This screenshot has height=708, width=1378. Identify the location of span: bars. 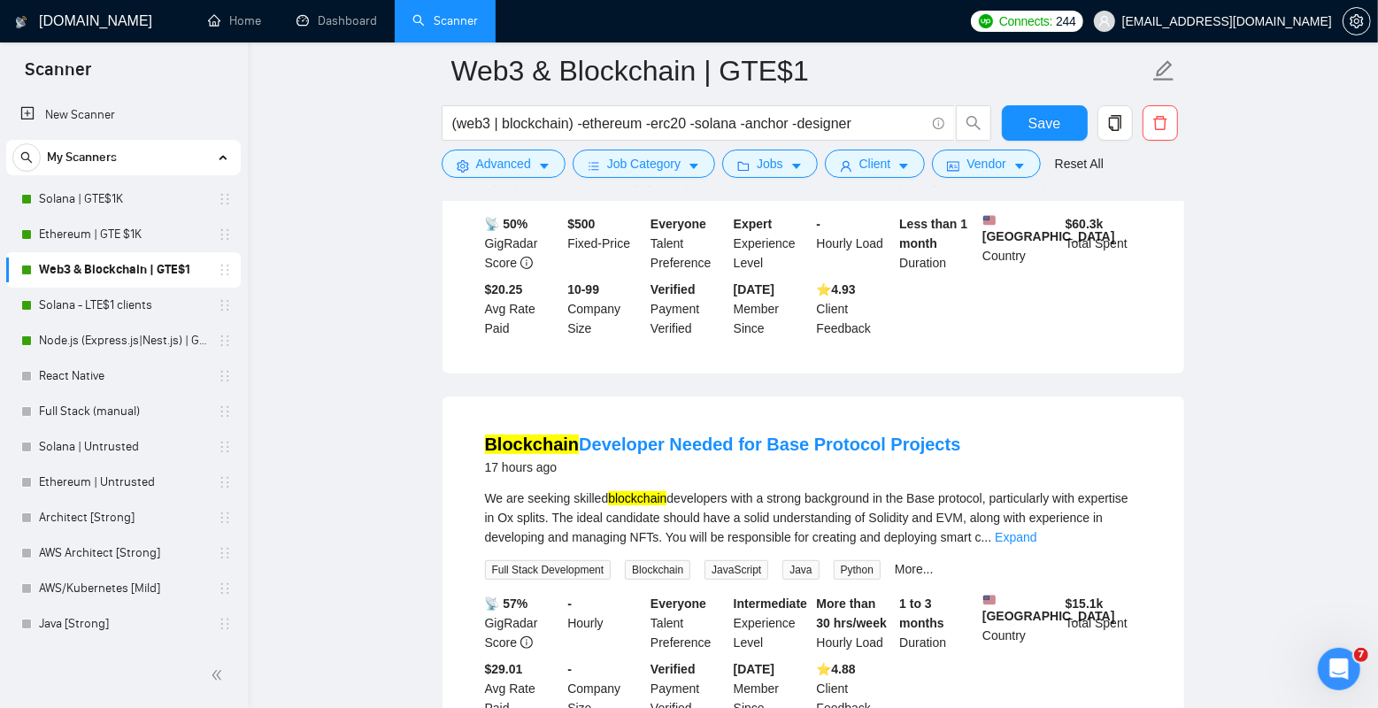
(594, 166).